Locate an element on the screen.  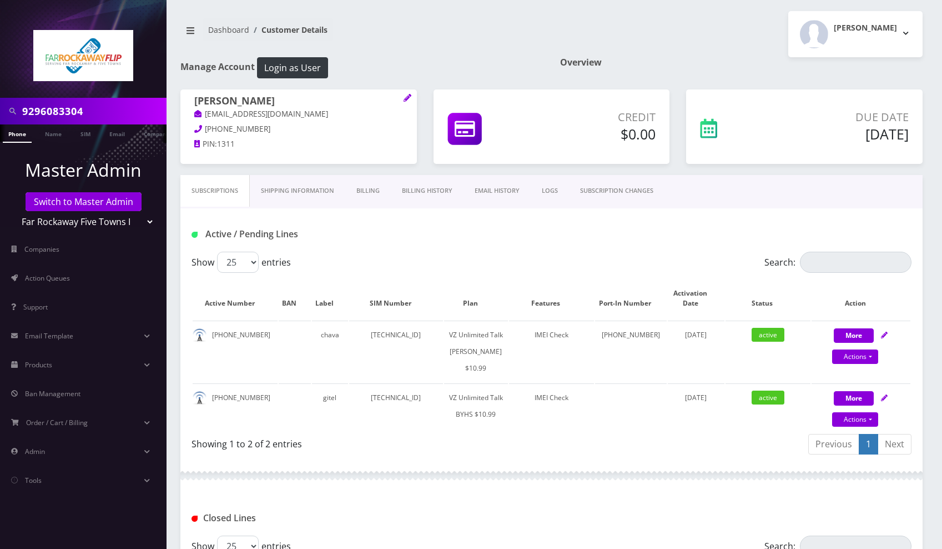
a: Billing is located at coordinates (368, 190).